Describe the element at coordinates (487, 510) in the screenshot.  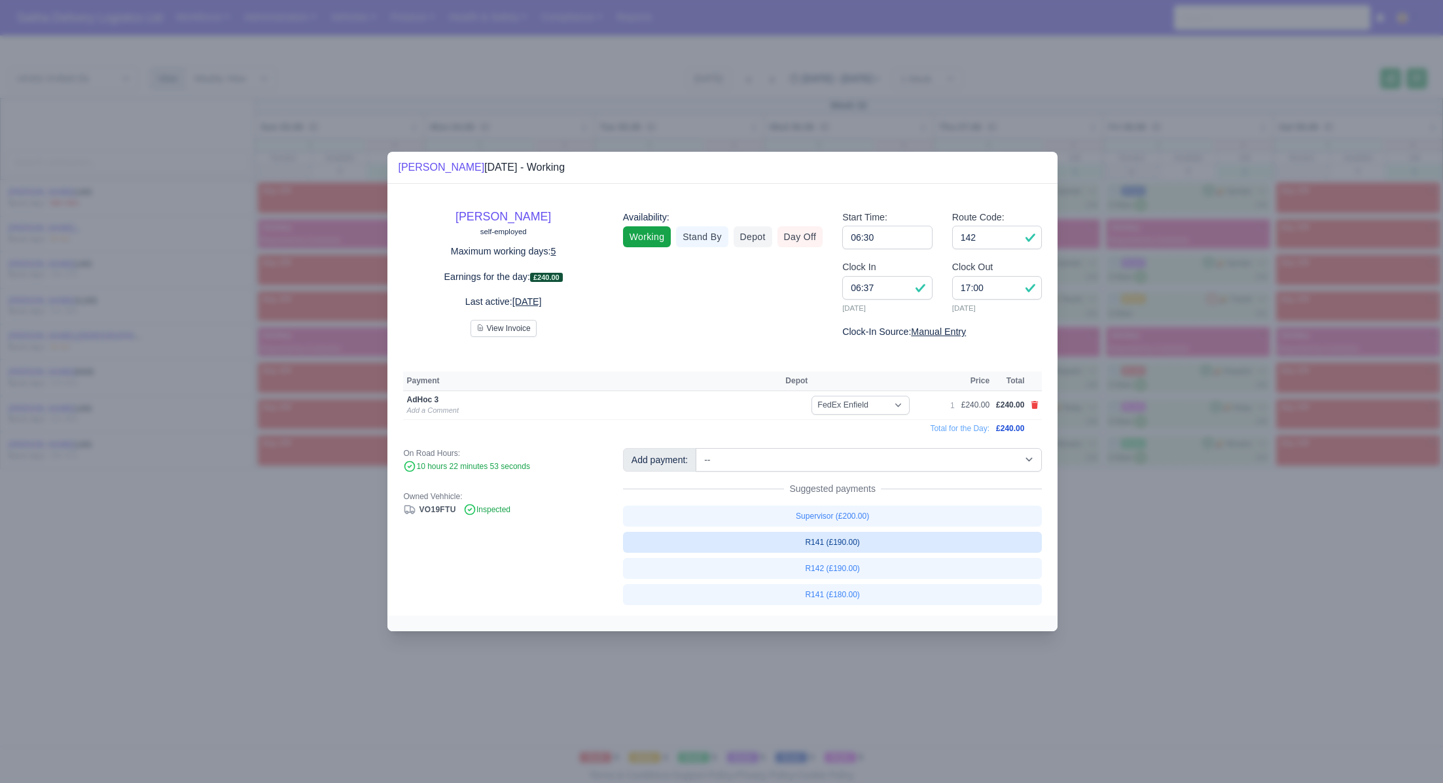
I see `span: Inspected` at that location.